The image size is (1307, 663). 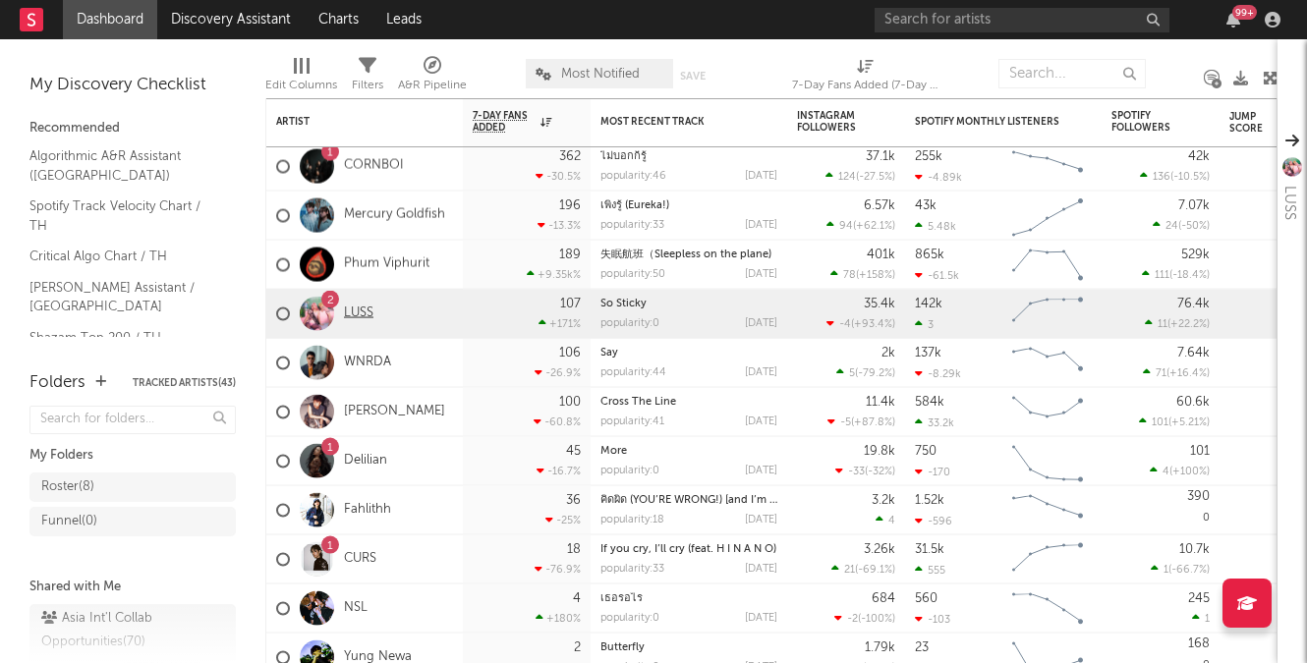 I want to click on div: -170, so click(x=933, y=471).